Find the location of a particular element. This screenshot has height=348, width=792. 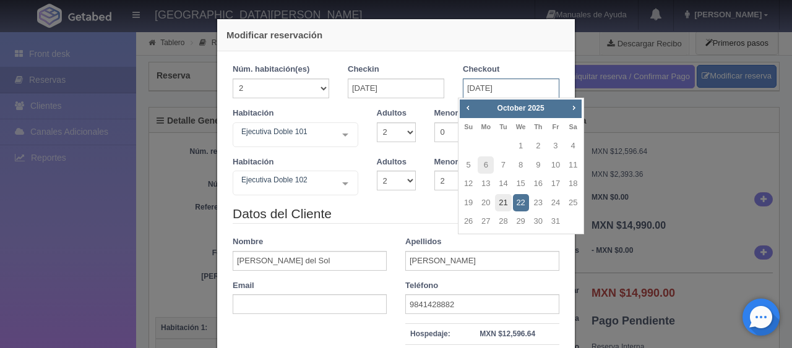

a: 6 is located at coordinates (486, 165).